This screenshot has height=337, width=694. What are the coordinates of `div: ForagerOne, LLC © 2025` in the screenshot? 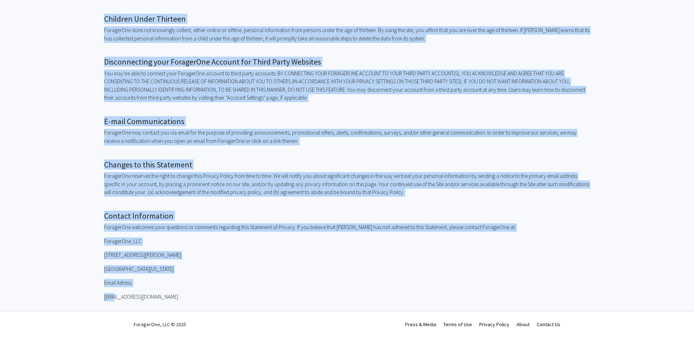 It's located at (160, 325).